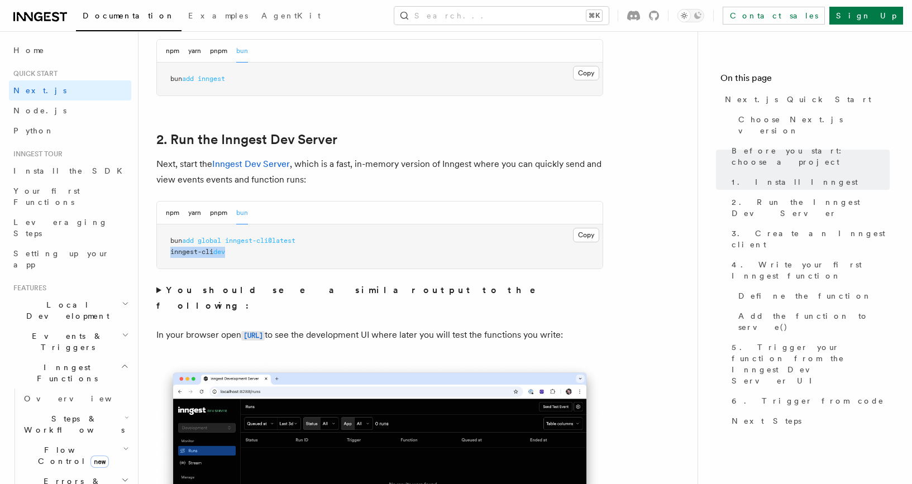  I want to click on span: dev, so click(219, 252).